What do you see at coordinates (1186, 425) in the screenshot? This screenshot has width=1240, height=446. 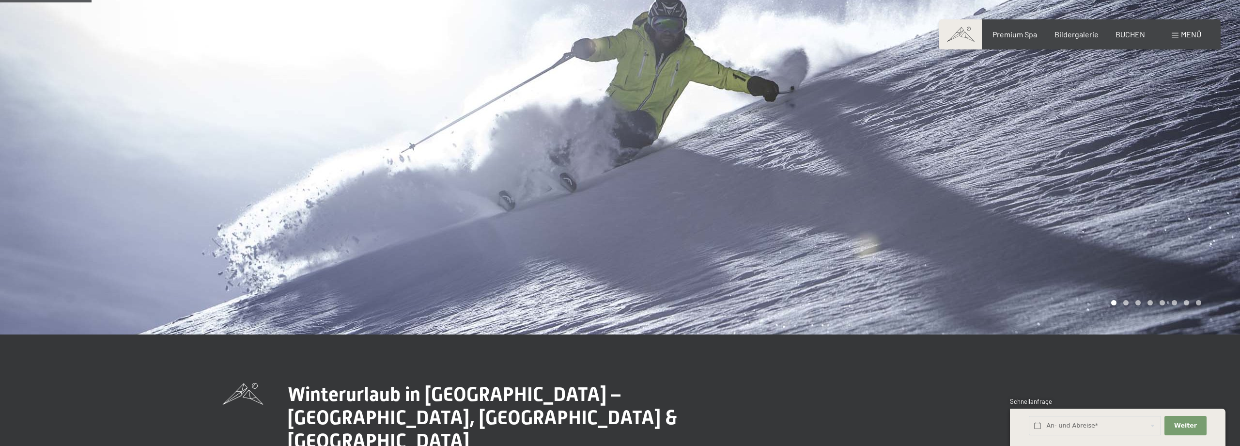 I see `span: Weiter` at bounding box center [1186, 425].